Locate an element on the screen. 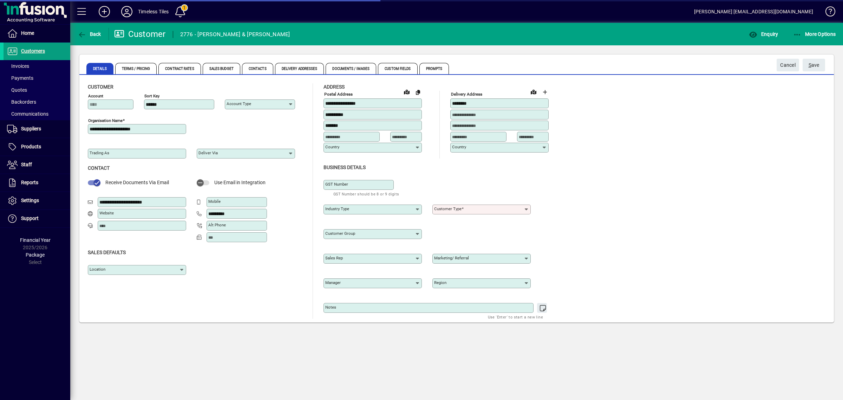 This screenshot has height=400, width=843. div: Customer is located at coordinates (140, 34).